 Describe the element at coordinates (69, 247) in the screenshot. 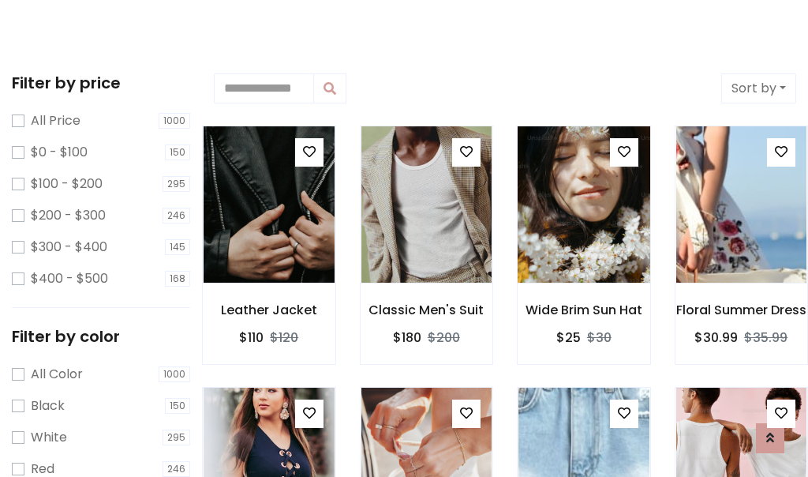

I see `label: $300 - $400` at that location.